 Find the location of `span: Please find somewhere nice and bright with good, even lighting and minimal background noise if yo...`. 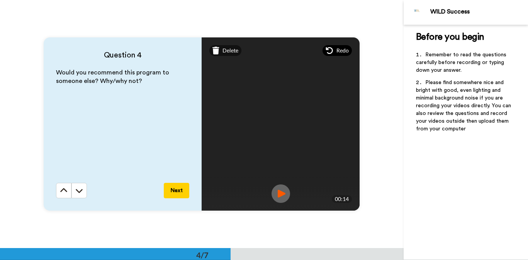

span: Please find somewhere nice and bright with good, even lighting and minimal background noise if yo... is located at coordinates (465, 106).